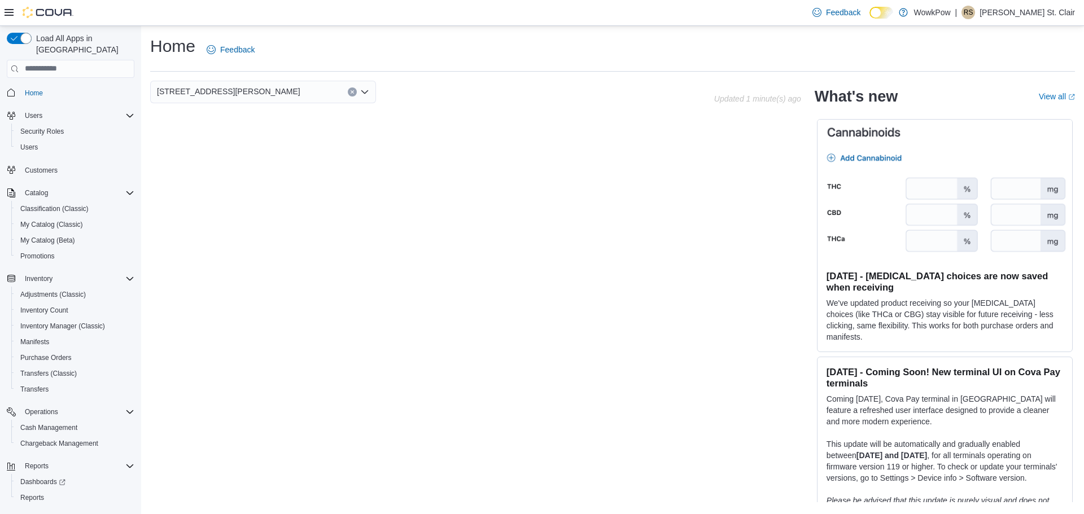 Image resolution: width=1084 pixels, height=514 pixels. I want to click on span: Dark Mode, so click(870, 19).